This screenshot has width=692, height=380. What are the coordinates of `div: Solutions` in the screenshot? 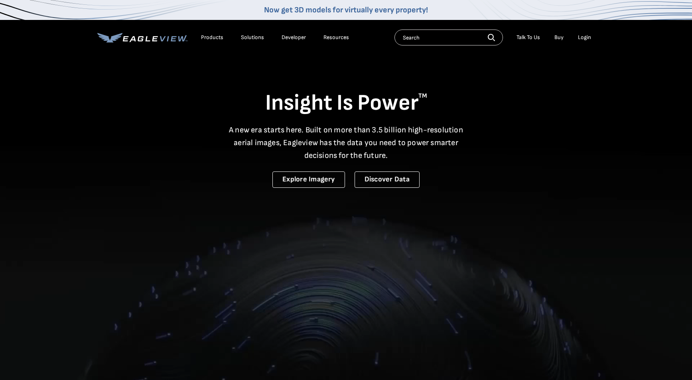 It's located at (252, 37).